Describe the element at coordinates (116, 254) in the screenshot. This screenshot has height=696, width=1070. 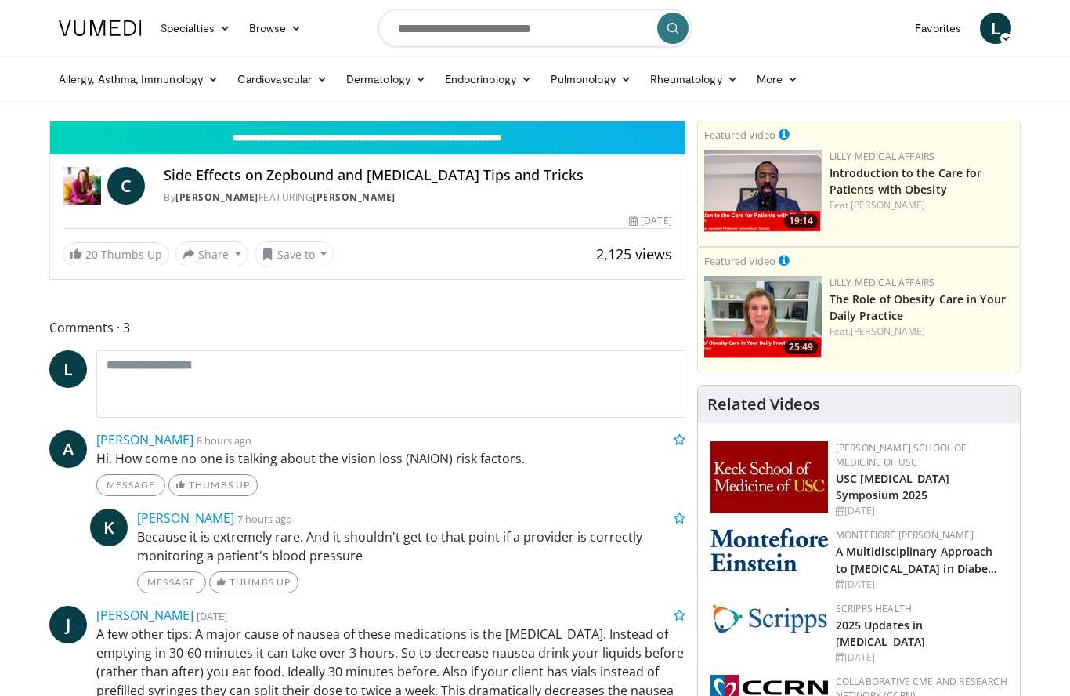
I see `a: 20 Thumbs Up` at that location.